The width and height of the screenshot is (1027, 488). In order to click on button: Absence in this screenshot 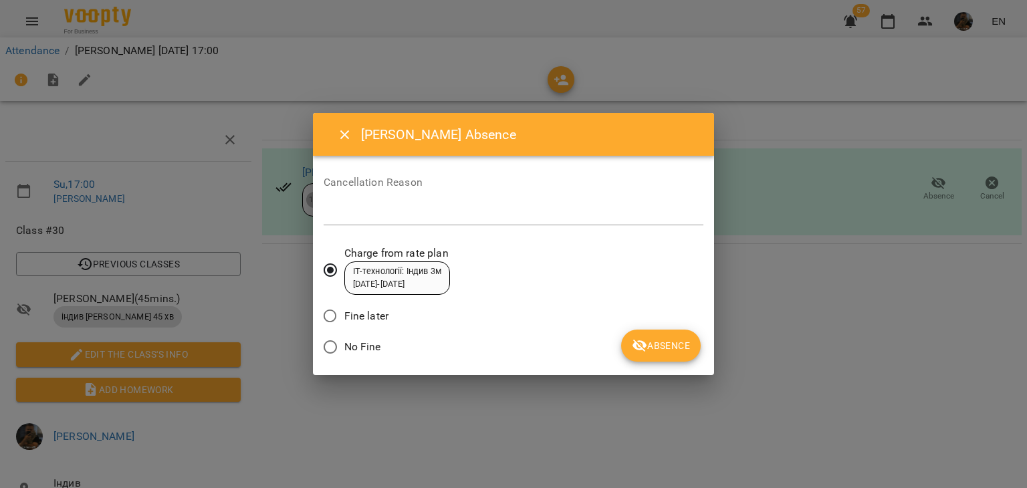, I will do `click(660, 346)`.